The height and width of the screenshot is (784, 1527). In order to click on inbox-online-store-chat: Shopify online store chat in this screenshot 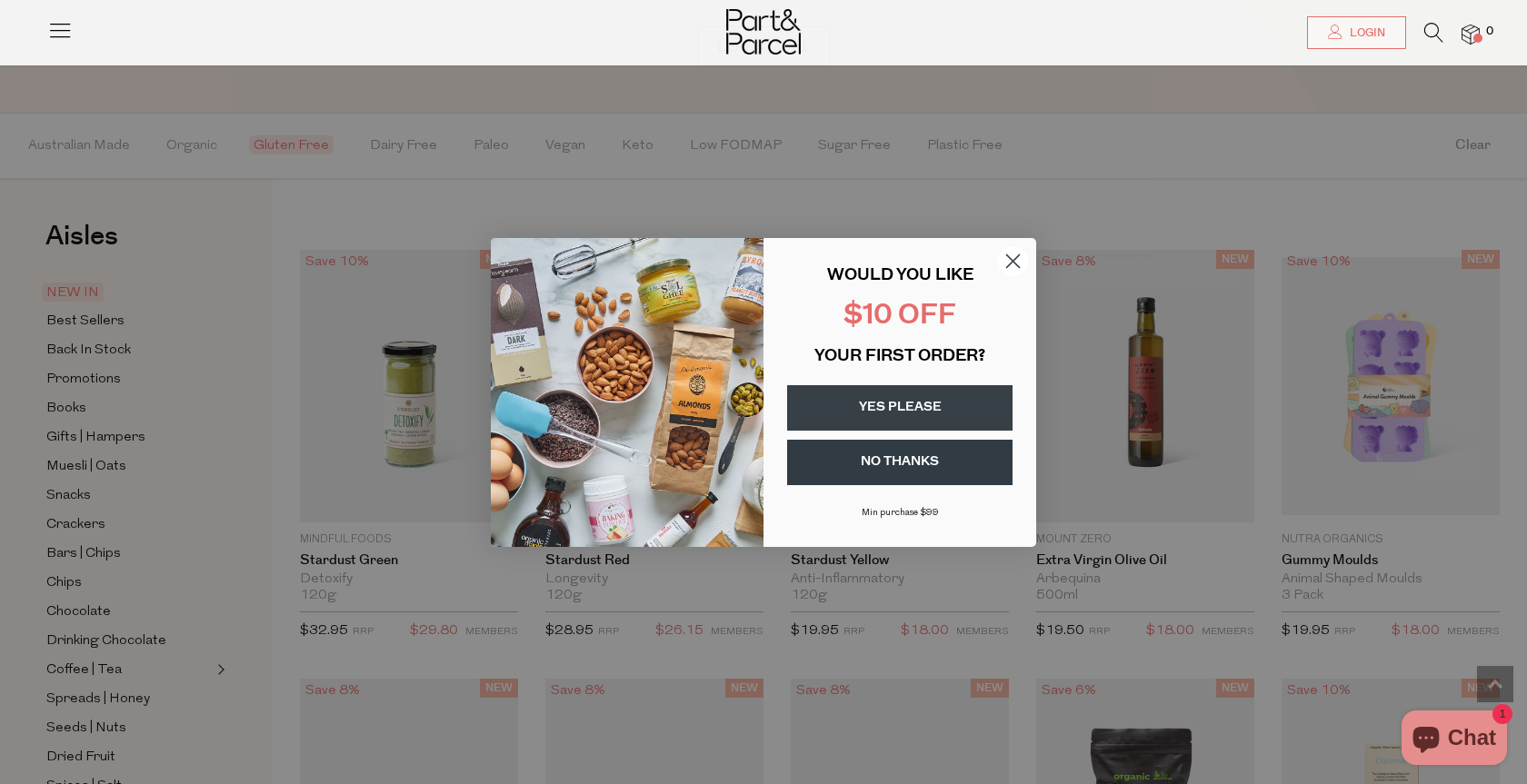, I will do `click(1454, 740)`.